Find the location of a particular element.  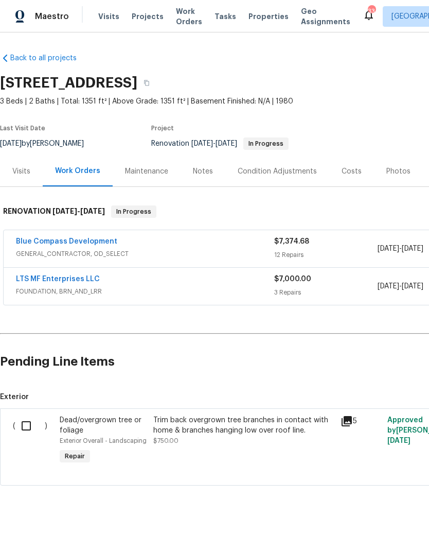

div: Photos is located at coordinates (398, 171).